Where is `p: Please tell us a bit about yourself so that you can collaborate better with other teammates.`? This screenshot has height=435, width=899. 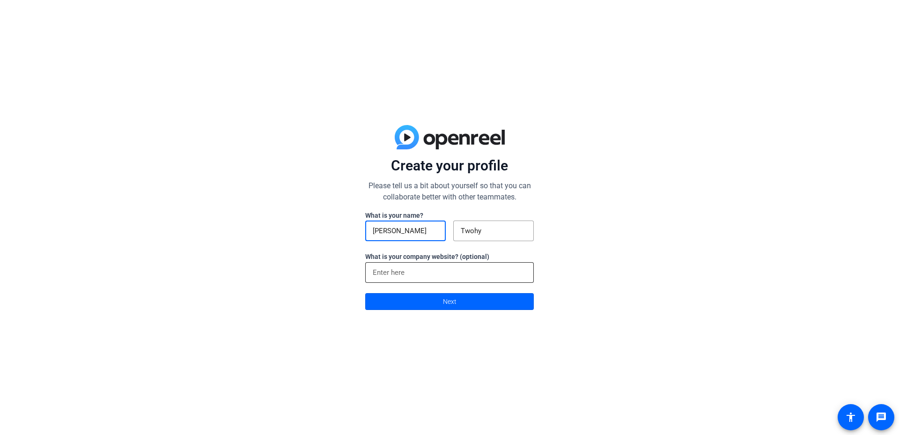 p: Please tell us a bit about yourself so that you can collaborate better with other teammates. is located at coordinates (450, 192).